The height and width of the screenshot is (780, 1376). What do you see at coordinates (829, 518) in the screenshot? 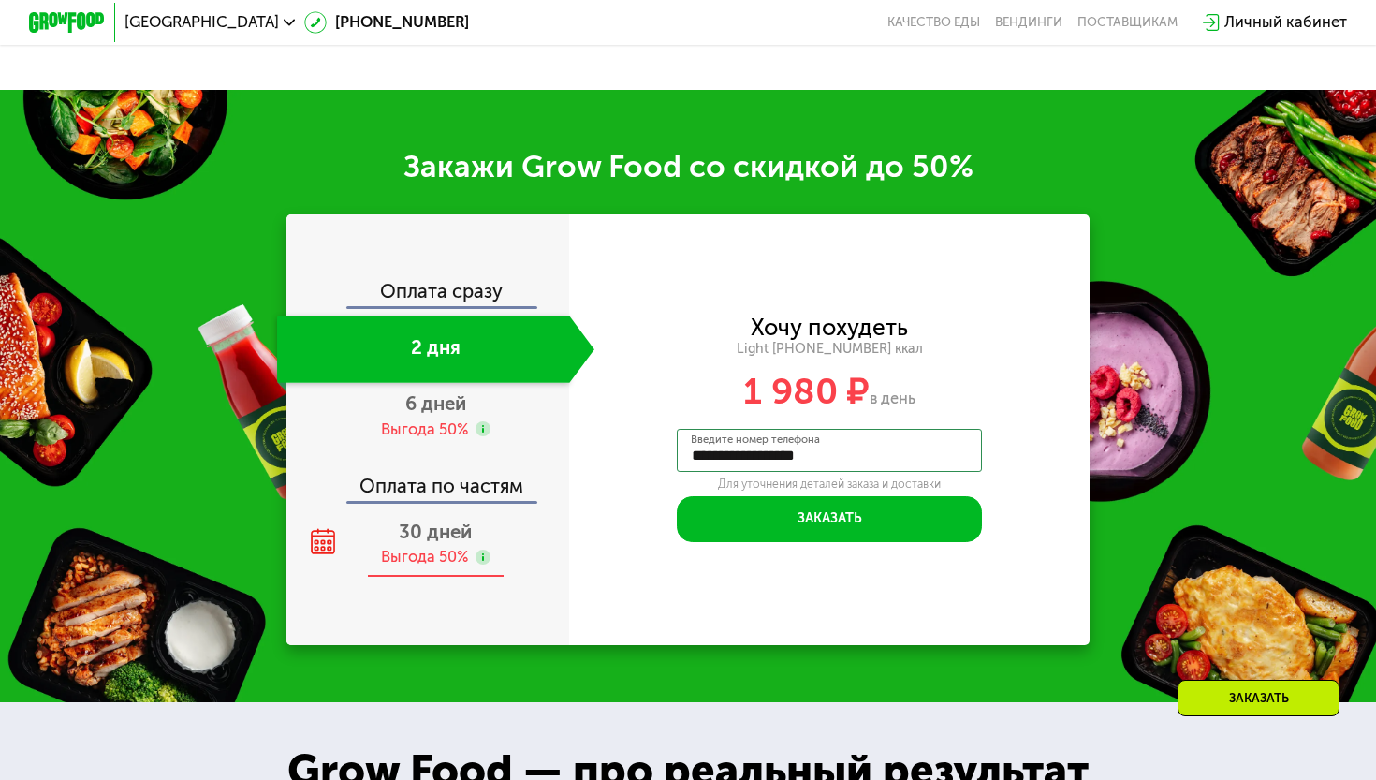
I see `button: Заказать` at bounding box center [829, 518].